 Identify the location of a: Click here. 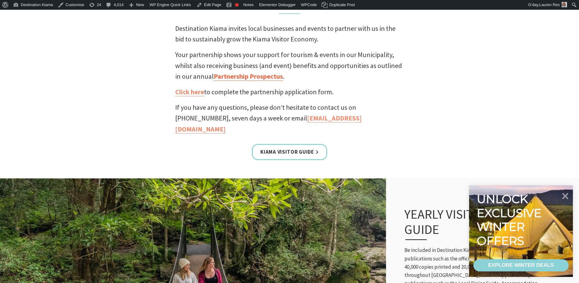
(190, 92).